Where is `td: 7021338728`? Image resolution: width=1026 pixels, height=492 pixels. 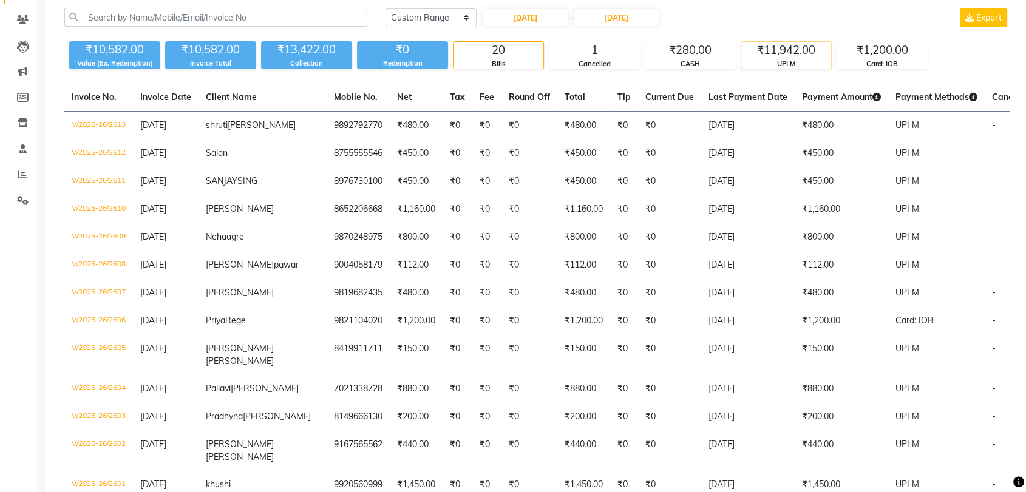 td: 7021338728 is located at coordinates (358, 389).